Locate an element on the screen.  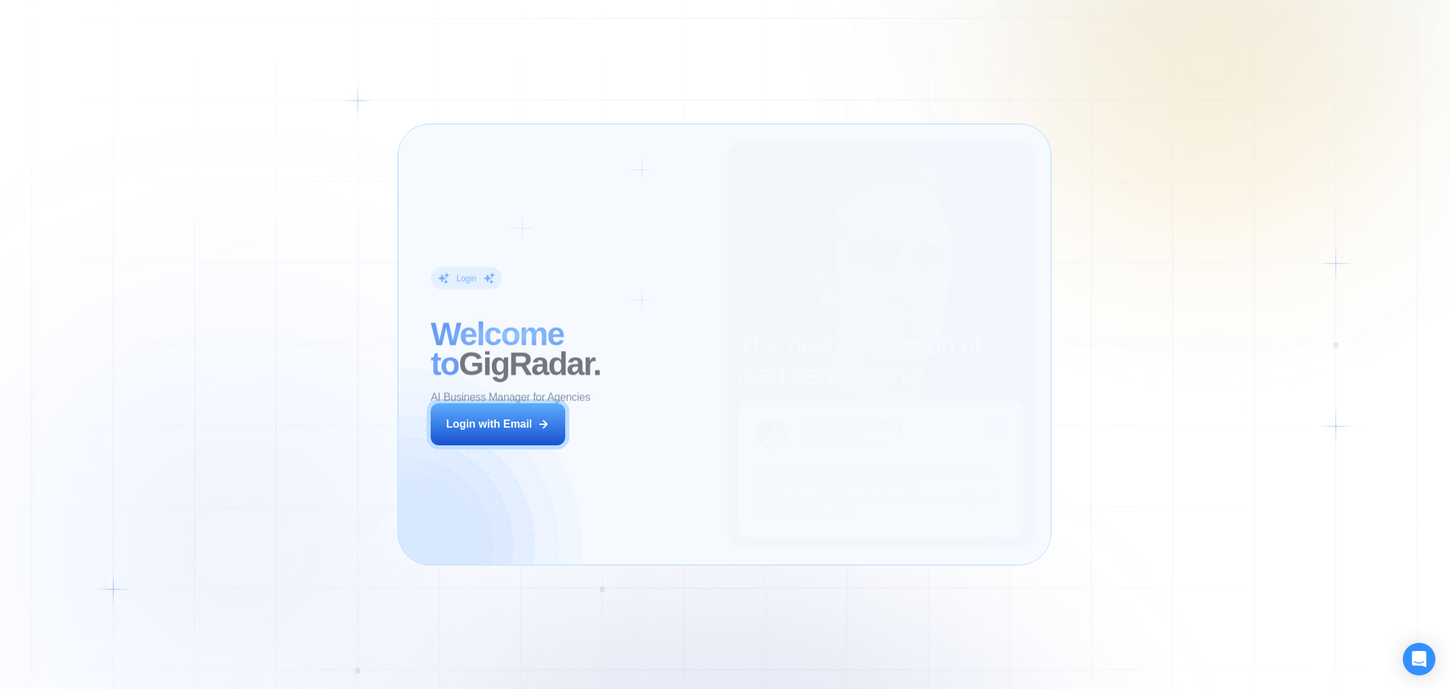
h2: The next generation of lead generation. is located at coordinates (881, 360).